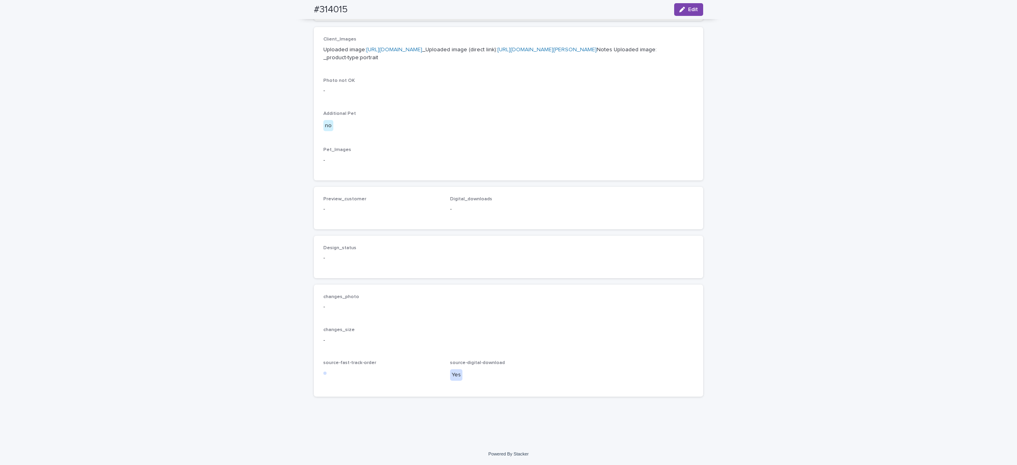  What do you see at coordinates (340, 39) in the screenshot?
I see `span: Client_Images` at bounding box center [340, 39].